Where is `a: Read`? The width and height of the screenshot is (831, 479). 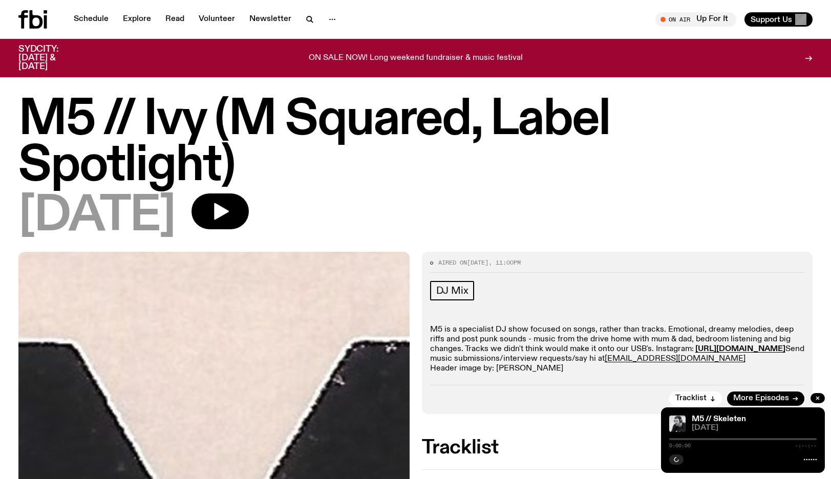 a: Read is located at coordinates (175, 19).